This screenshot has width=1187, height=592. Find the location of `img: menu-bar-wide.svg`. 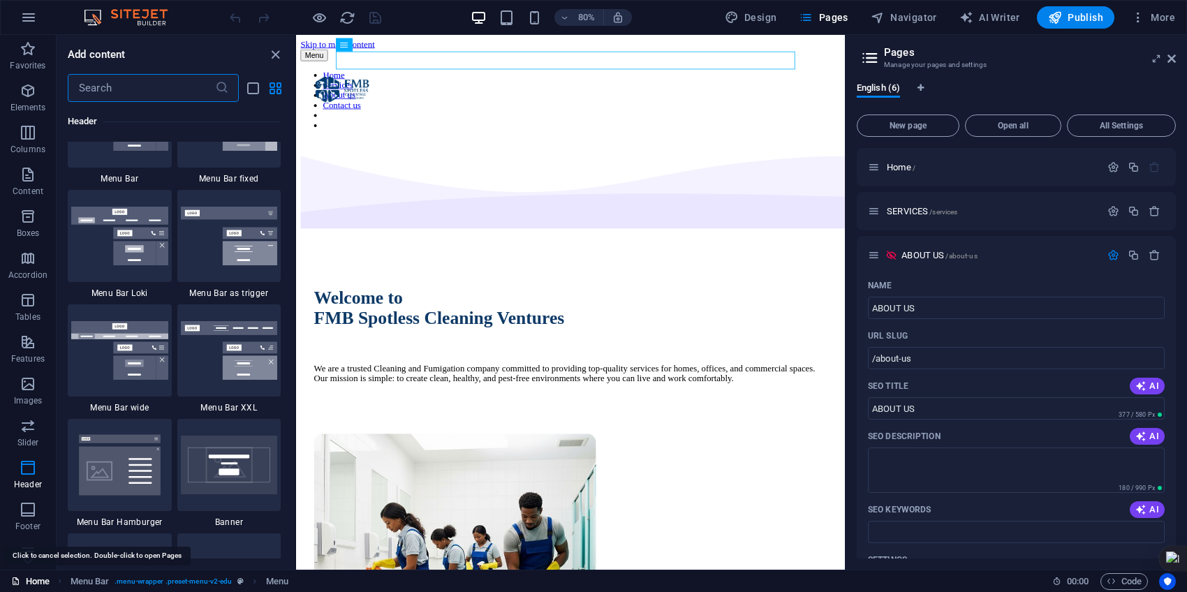

img: menu-bar-wide.svg is located at coordinates (119, 350).